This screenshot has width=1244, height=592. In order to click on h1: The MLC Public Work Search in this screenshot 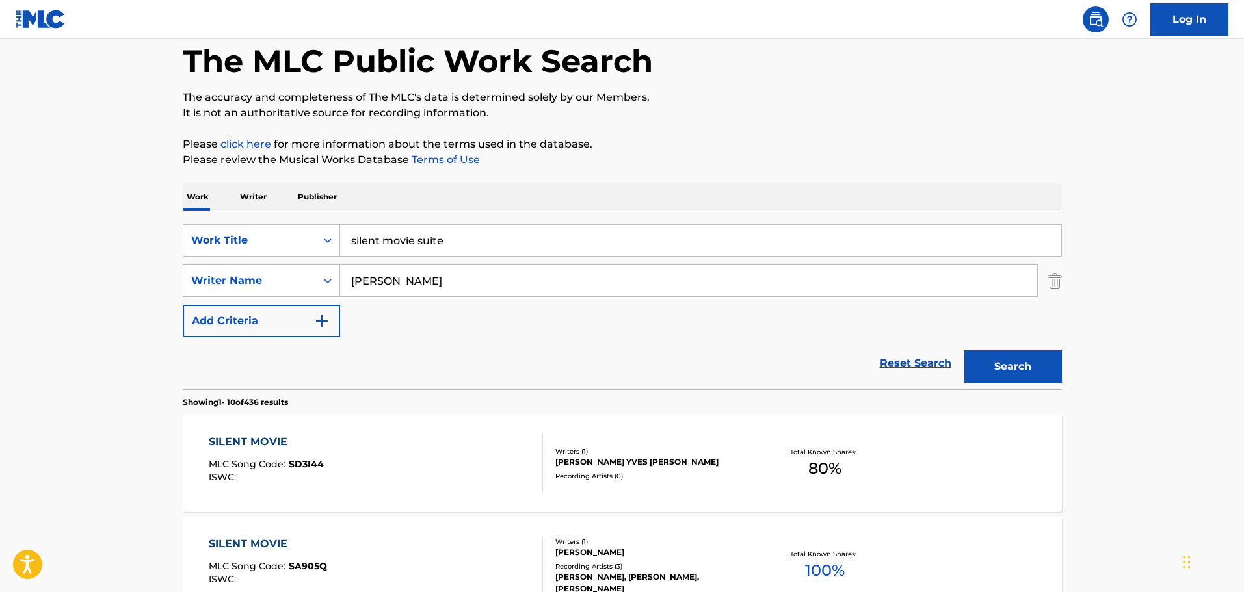, I will do `click(417, 61)`.